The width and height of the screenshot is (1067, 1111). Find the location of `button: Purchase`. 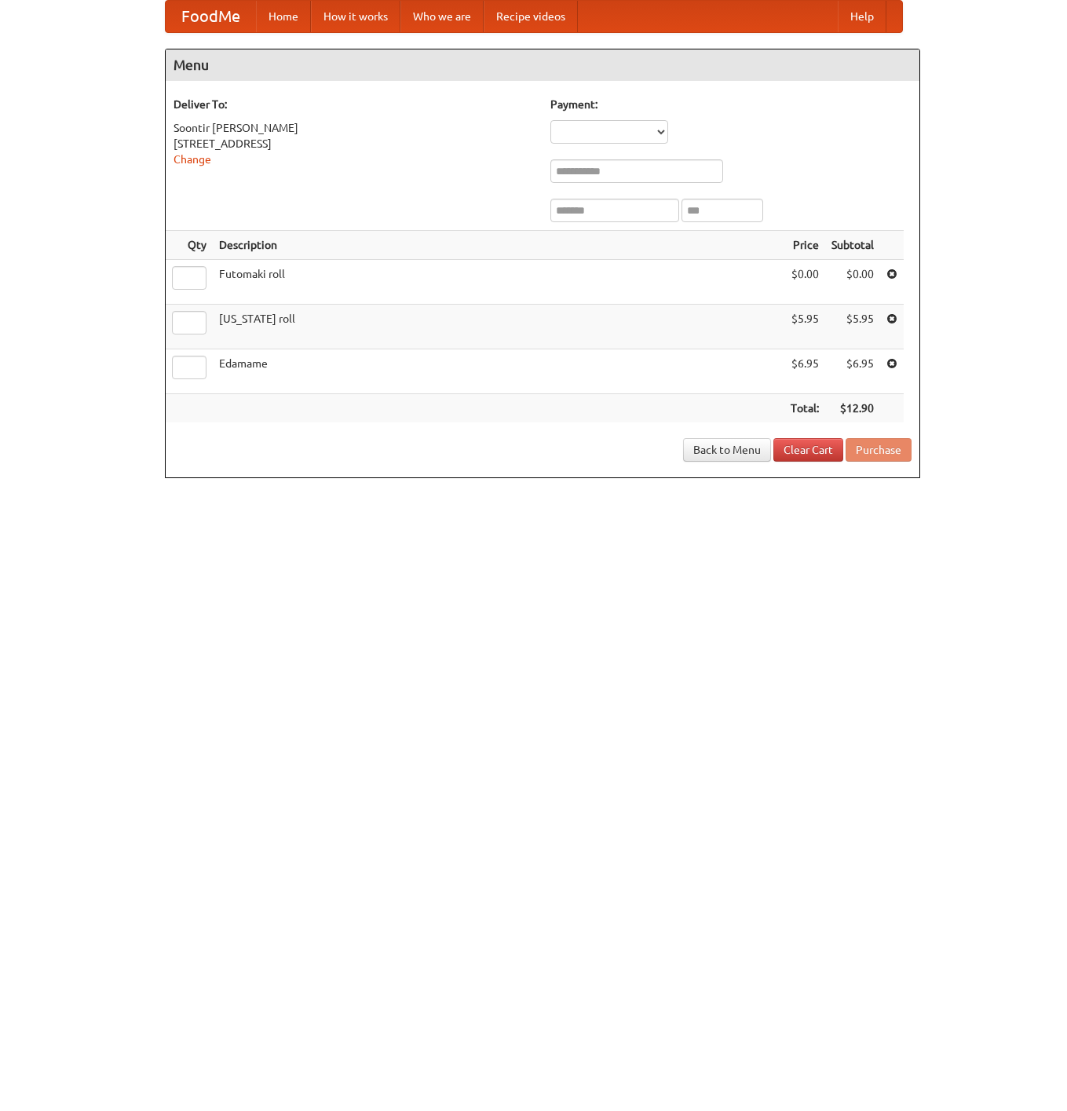

button: Purchase is located at coordinates (879, 450).